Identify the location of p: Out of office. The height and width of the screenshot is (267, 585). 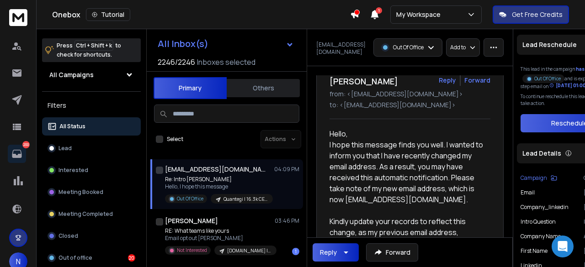
(75, 258).